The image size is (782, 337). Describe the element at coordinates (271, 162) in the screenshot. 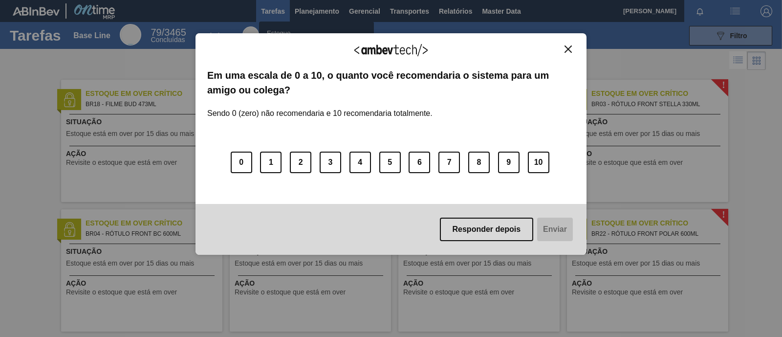

I see `button: 1` at that location.